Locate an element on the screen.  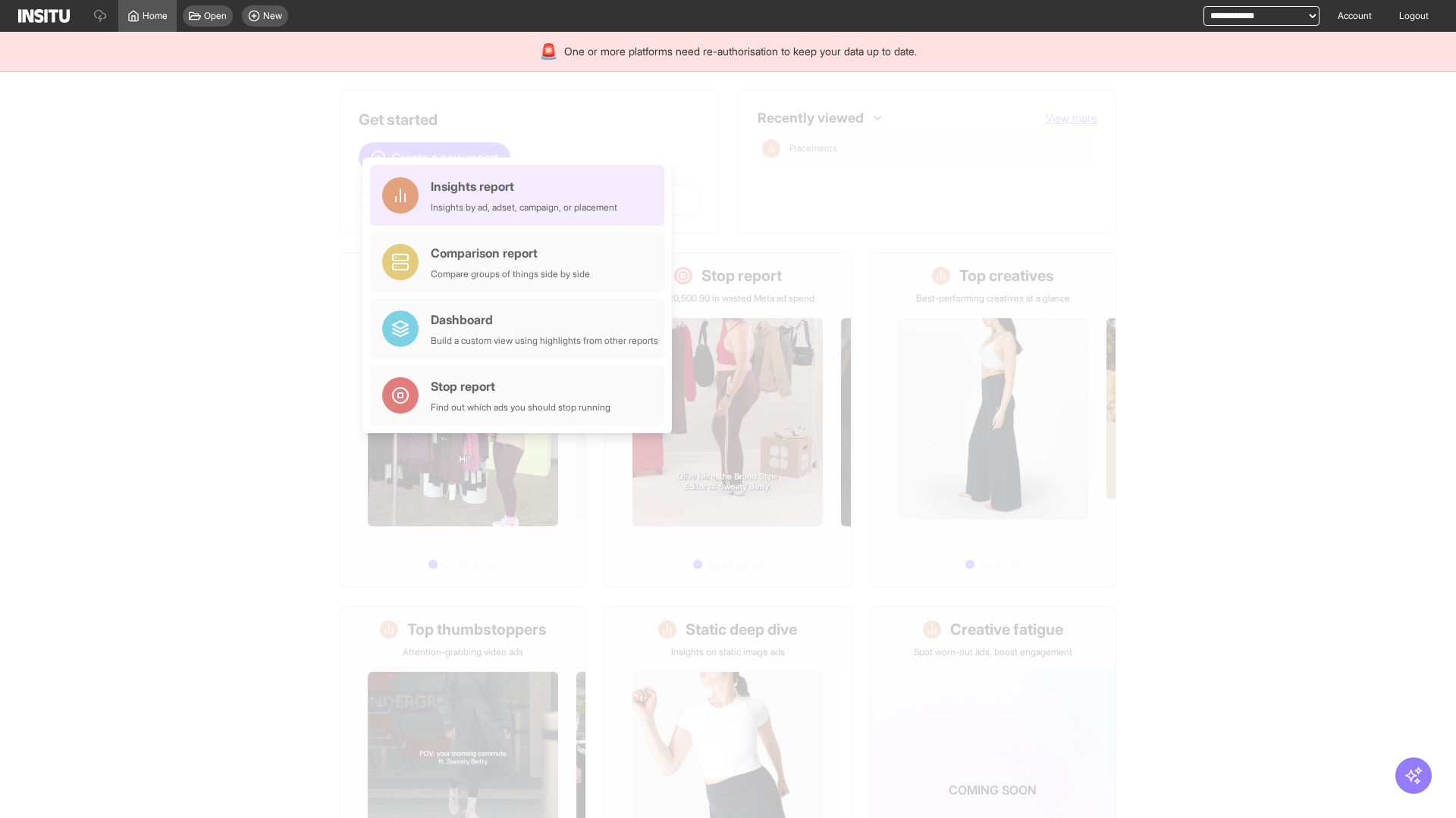
img: Logo is located at coordinates (44, 16).